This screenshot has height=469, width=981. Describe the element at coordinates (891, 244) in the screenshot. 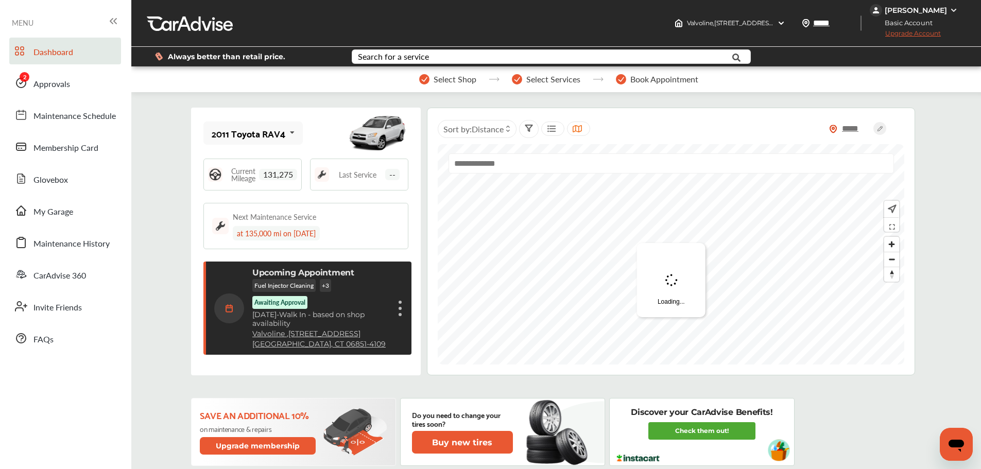

I see `button: Zoom in` at that location.